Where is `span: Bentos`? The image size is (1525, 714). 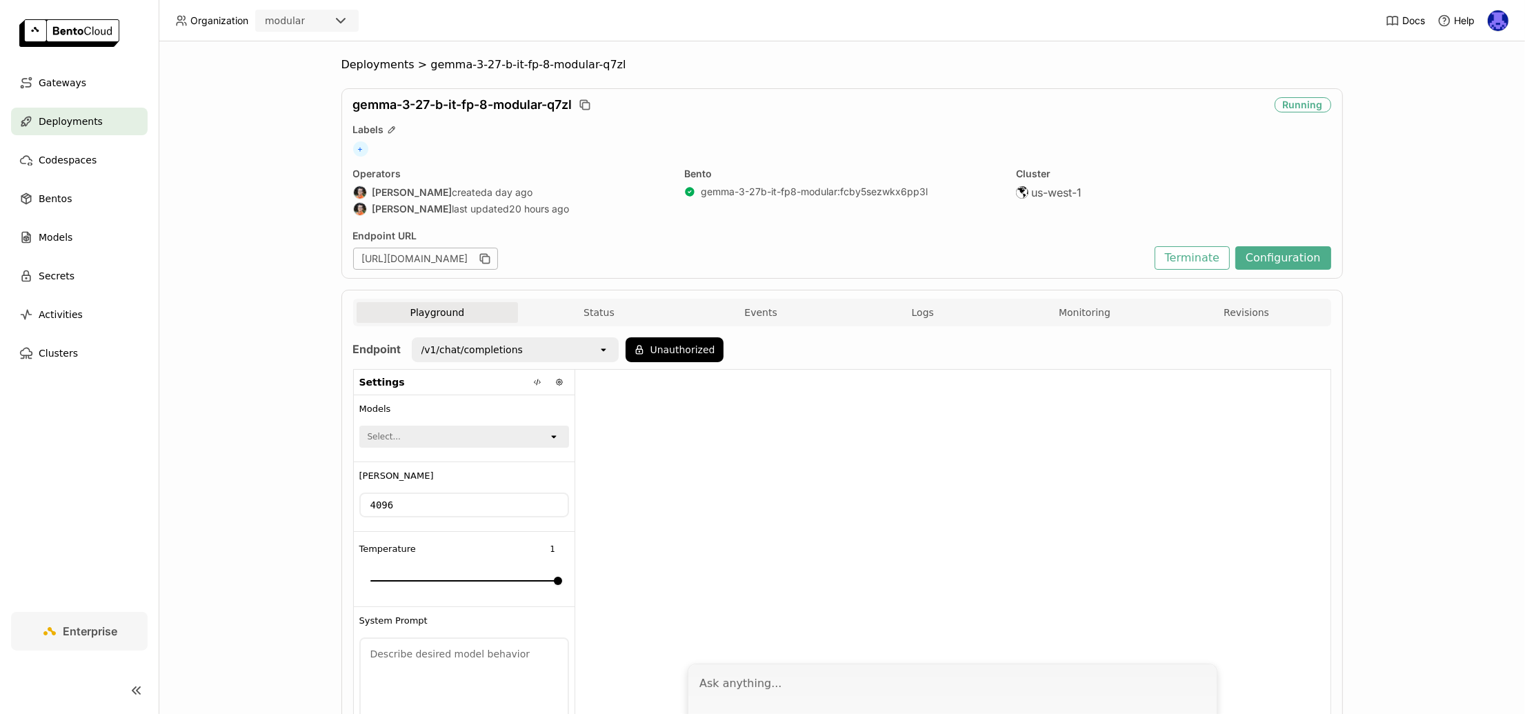 span: Bentos is located at coordinates (55, 199).